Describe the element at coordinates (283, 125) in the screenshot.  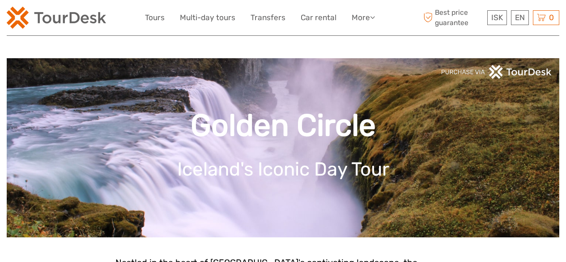
I see `h1: Golden Circle` at that location.